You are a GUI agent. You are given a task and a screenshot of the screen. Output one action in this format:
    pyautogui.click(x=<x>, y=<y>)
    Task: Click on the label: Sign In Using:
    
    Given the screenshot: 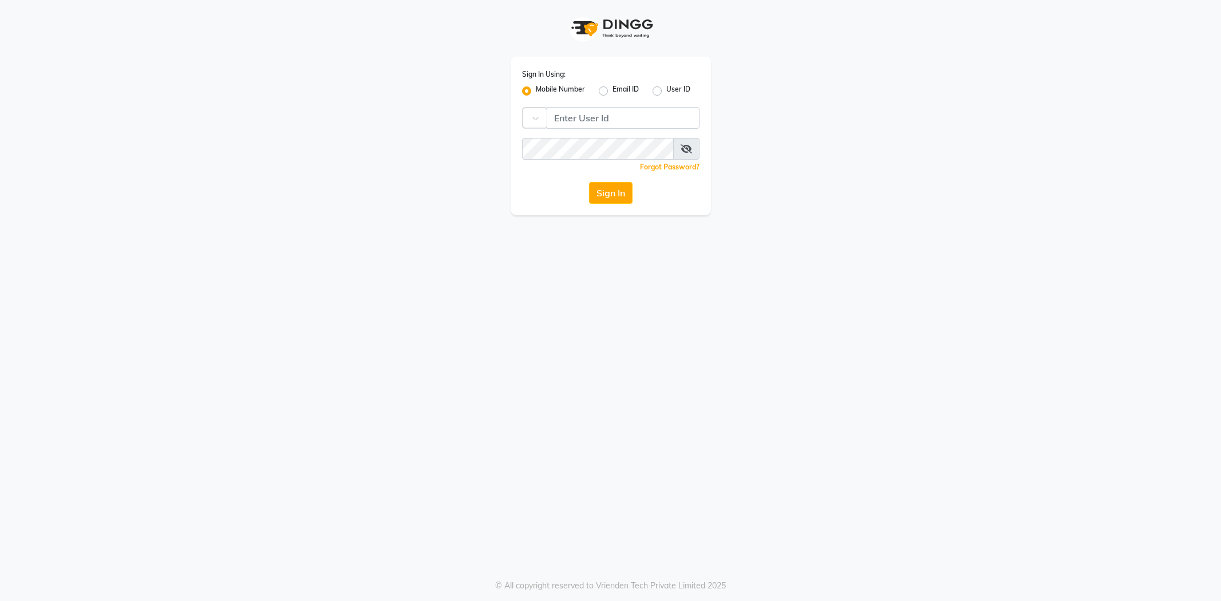 What is the action you would take?
    pyautogui.click(x=544, y=74)
    